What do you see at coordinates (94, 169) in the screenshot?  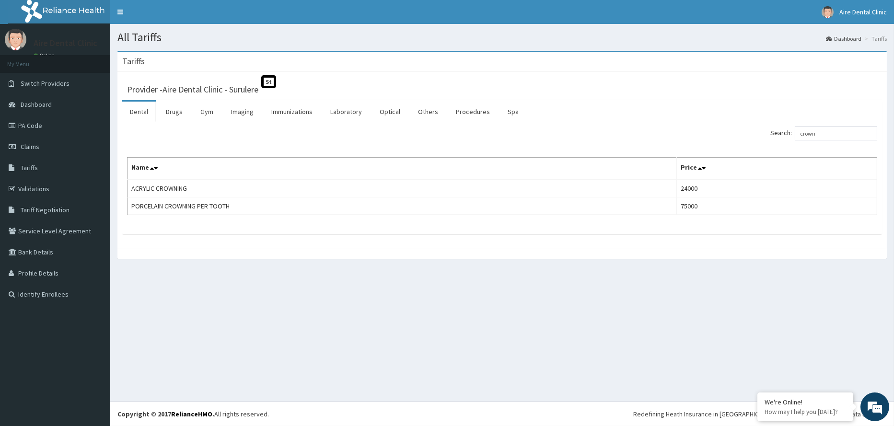 I see `span: We're online!` at bounding box center [94, 169].